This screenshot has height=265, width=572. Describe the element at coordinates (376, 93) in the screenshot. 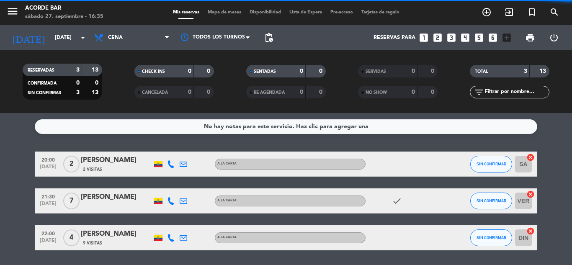

I see `span: NO SHOW` at that location.